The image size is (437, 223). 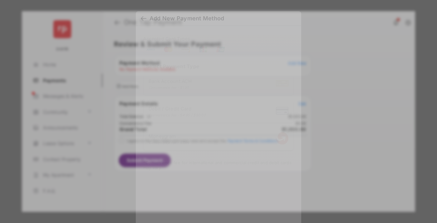 I want to click on span: Moneygram, so click(x=169, y=136).